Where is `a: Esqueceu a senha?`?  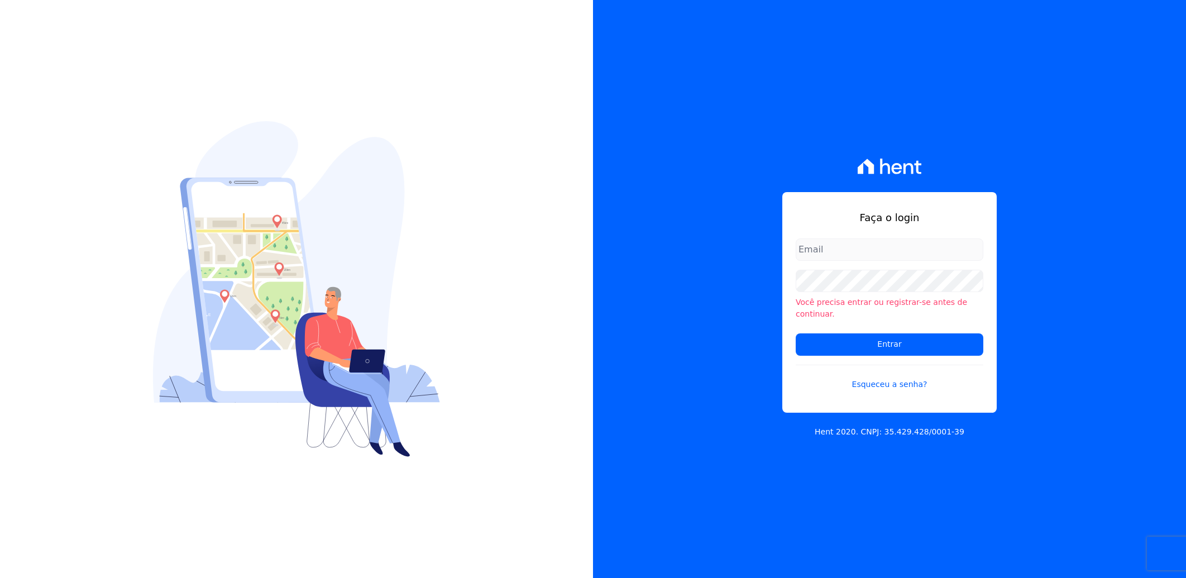 a: Esqueceu a senha? is located at coordinates (890, 377).